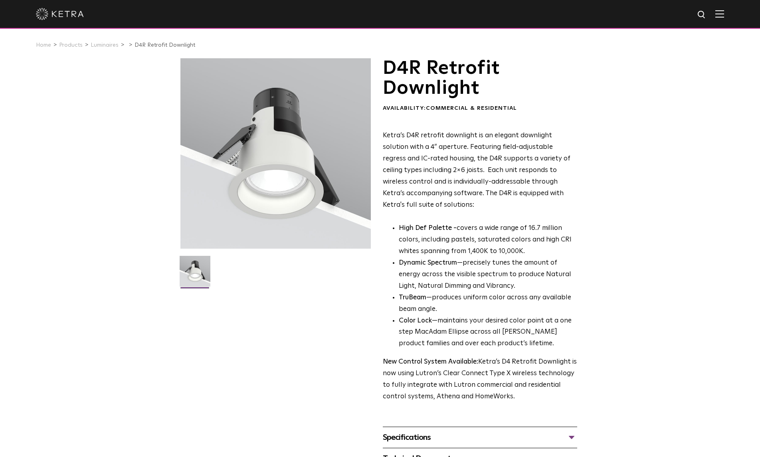 Image resolution: width=760 pixels, height=457 pixels. I want to click on li: —precisely tunes the amount of energy across the visible spectrum to produce Natural Light, Natur..., so click(488, 275).